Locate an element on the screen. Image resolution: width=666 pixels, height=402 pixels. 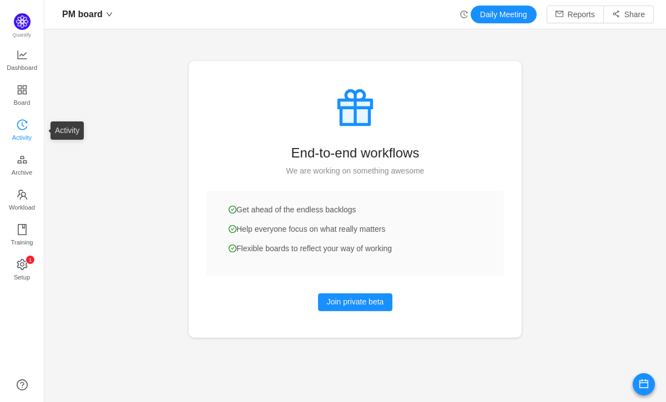
i: icon: team is located at coordinates (22, 195).